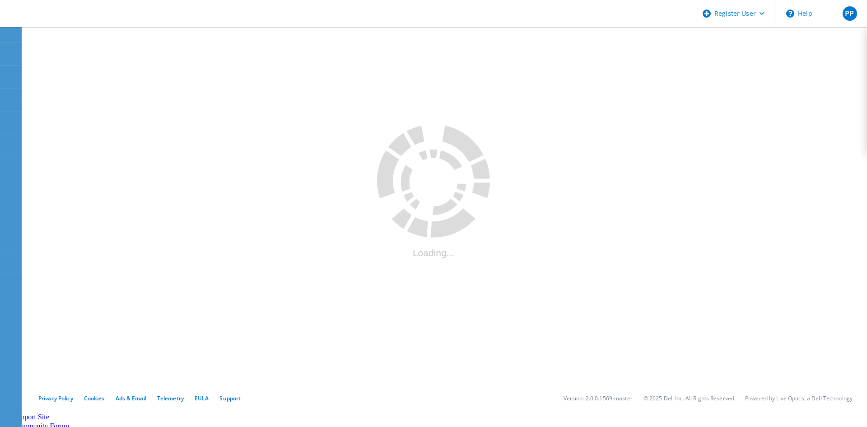  Describe the element at coordinates (230, 398) in the screenshot. I see `a: Support` at that location.